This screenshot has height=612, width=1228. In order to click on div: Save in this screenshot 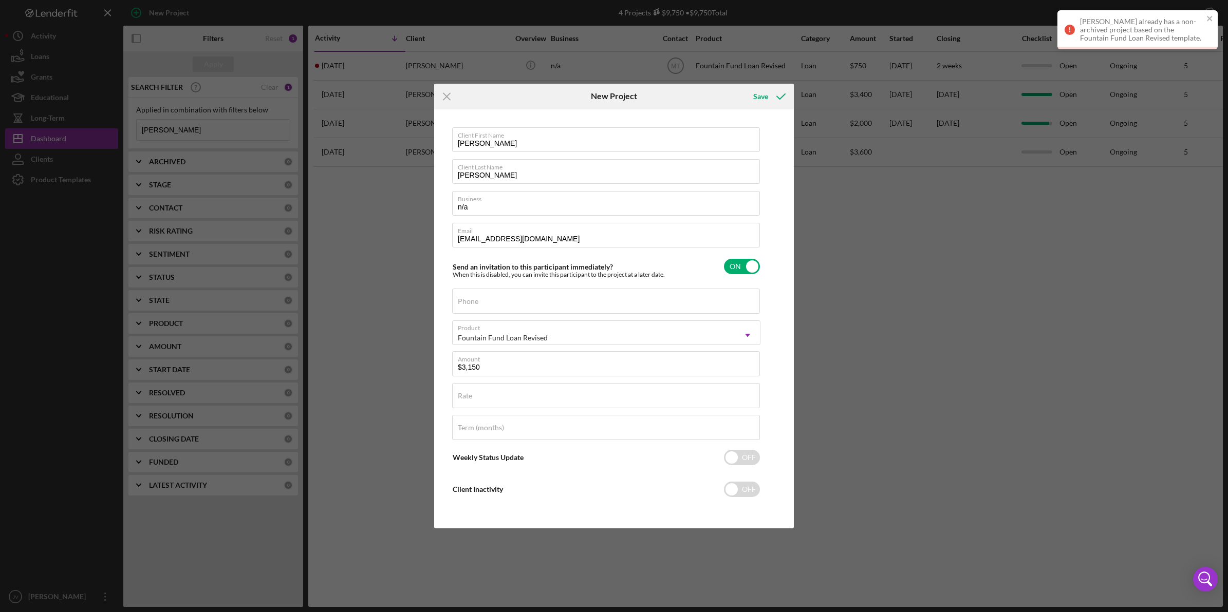, I will do `click(760, 97)`.